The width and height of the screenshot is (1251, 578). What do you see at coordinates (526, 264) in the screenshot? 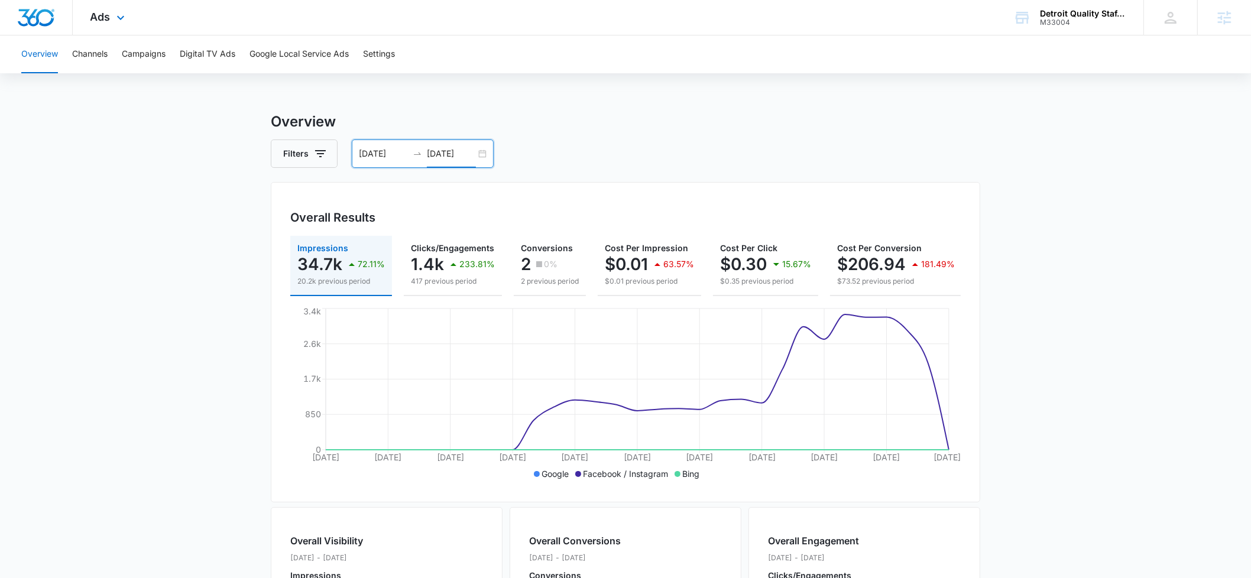
I see `p: 2` at bounding box center [526, 264].